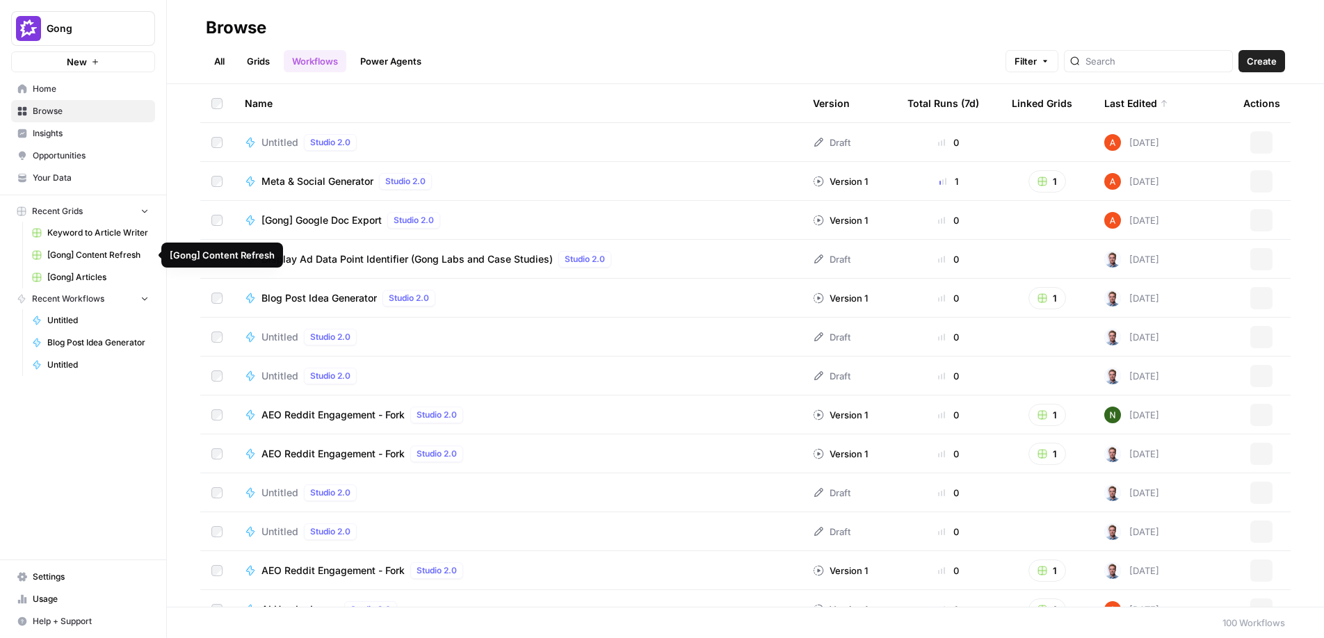  I want to click on span: Usage, so click(90, 599).